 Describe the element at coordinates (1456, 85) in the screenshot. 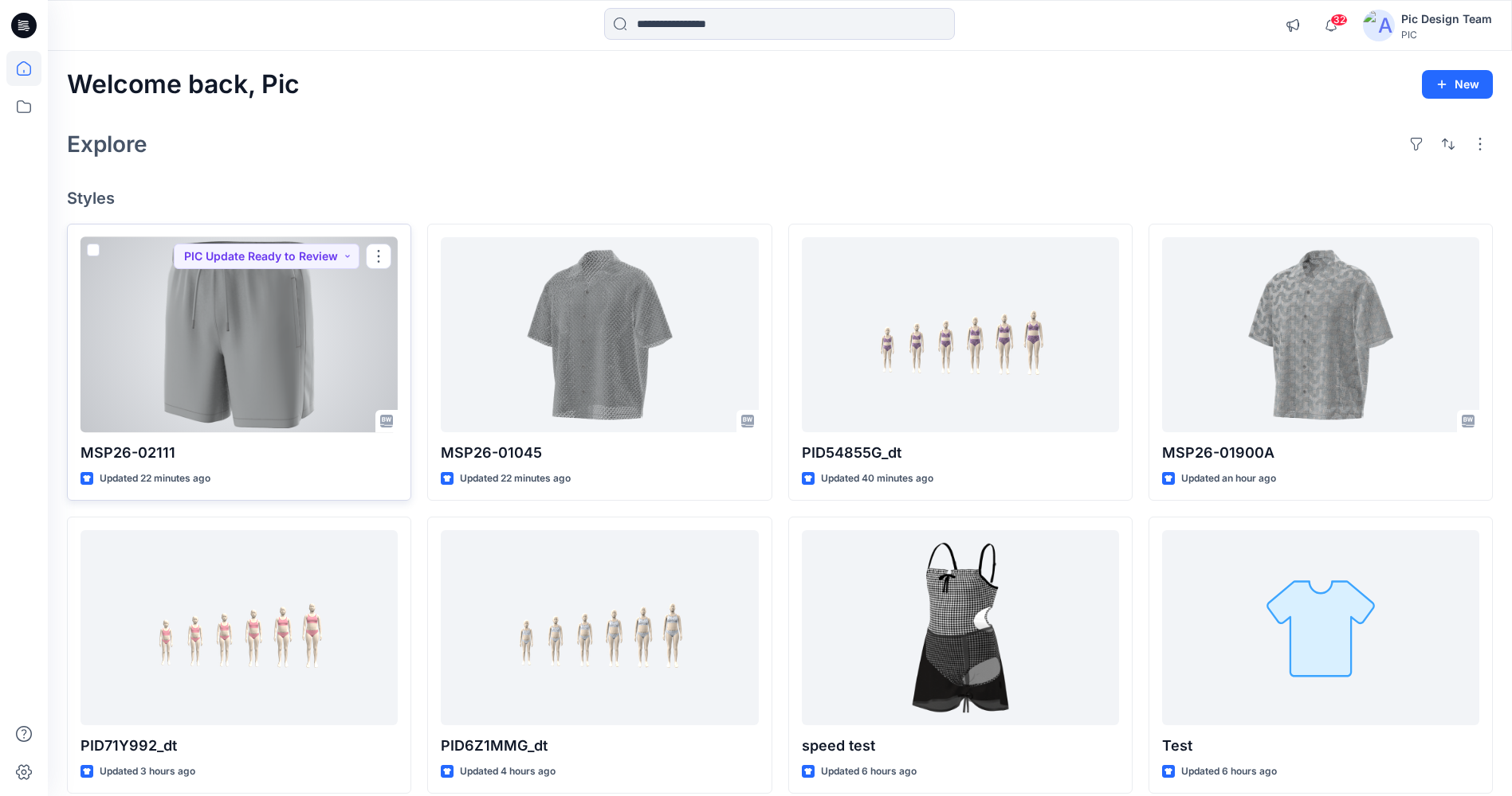

I see `button: New` at that location.